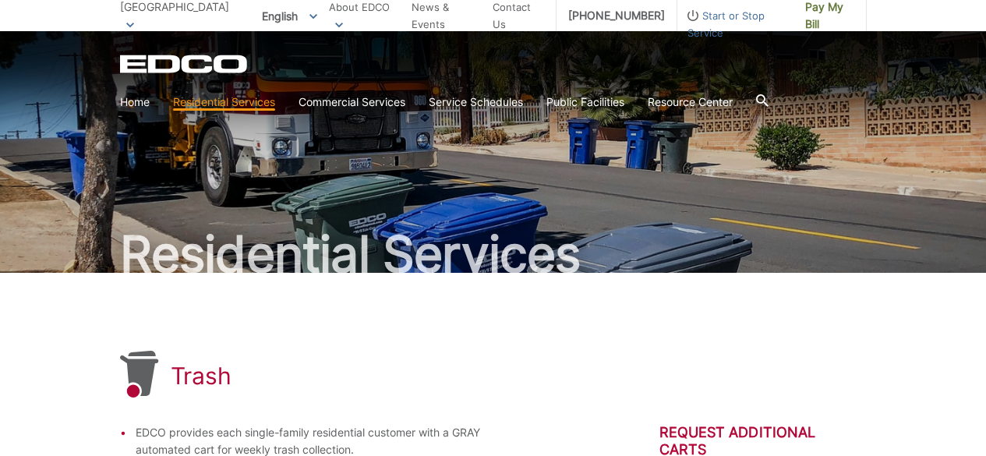 The width and height of the screenshot is (986, 456). I want to click on span: English, so click(289, 16).